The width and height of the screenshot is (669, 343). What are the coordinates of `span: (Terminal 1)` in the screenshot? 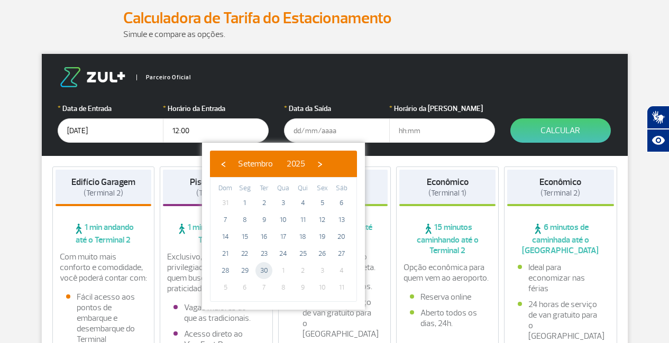 It's located at (447, 193).